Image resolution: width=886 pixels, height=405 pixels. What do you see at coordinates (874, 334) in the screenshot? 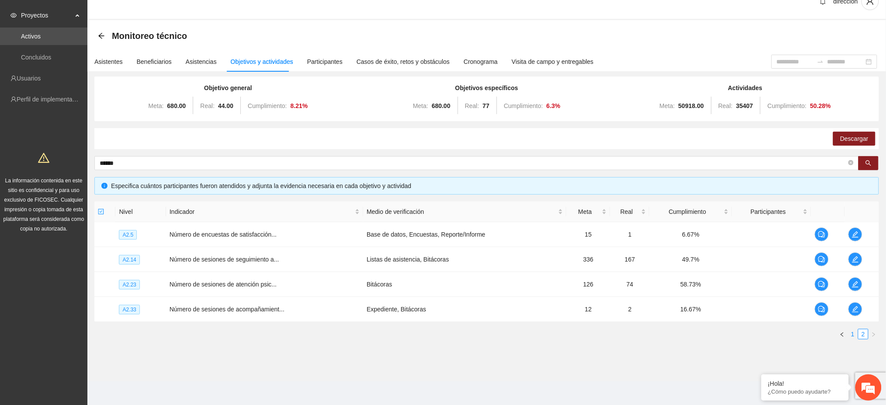
I see `li: Next Page` at bounding box center [874, 334].